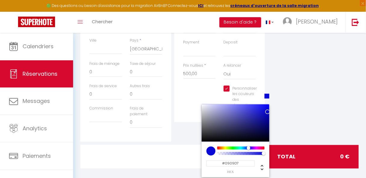  I want to click on label: Prix nuitées, so click(193, 65).